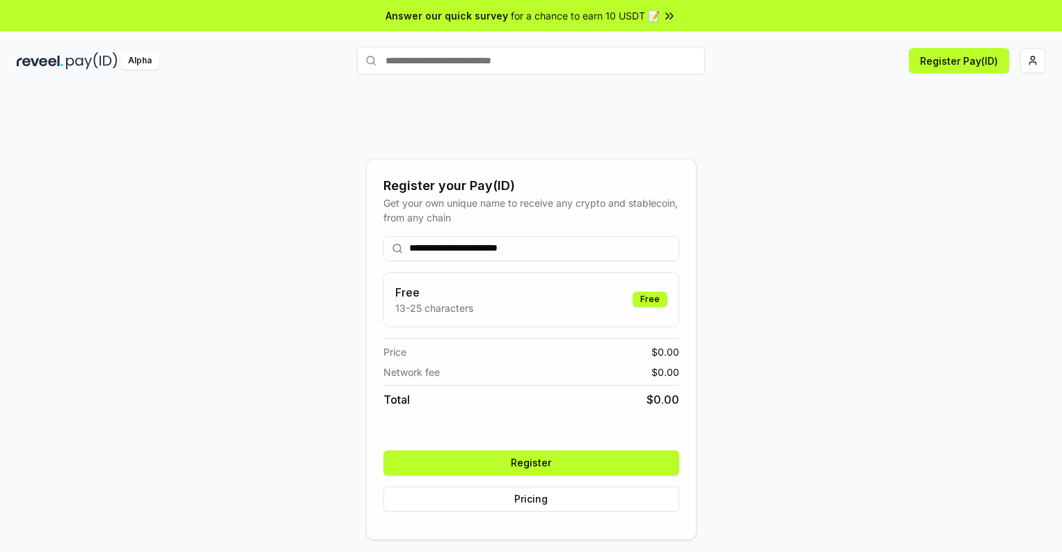  Describe the element at coordinates (40, 61) in the screenshot. I see `img: reveel_dark` at that location.